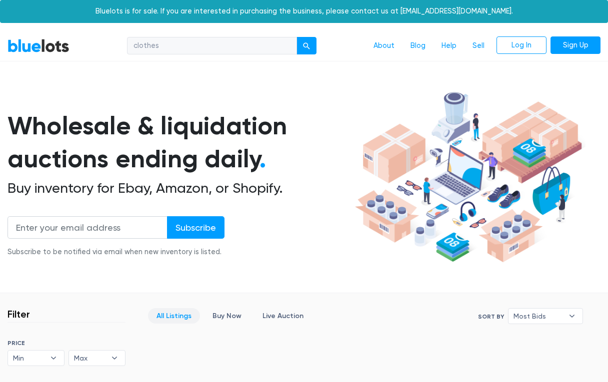  What do you see at coordinates (384, 46) in the screenshot?
I see `a: About` at bounding box center [384, 46].